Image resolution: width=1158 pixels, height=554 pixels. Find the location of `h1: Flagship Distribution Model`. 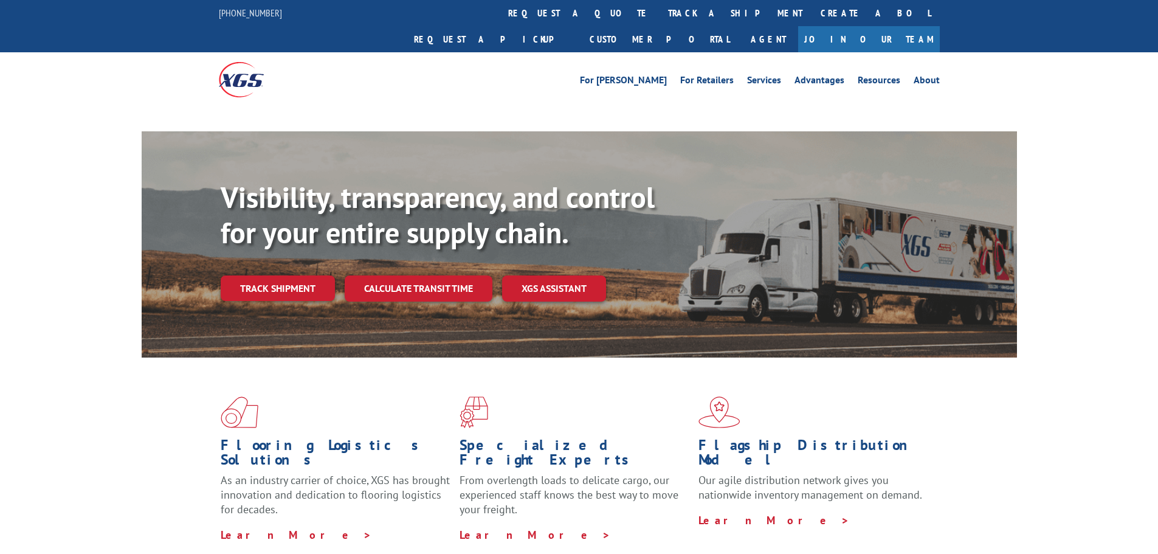

h1: Flagship Distribution Model is located at coordinates (813, 455).